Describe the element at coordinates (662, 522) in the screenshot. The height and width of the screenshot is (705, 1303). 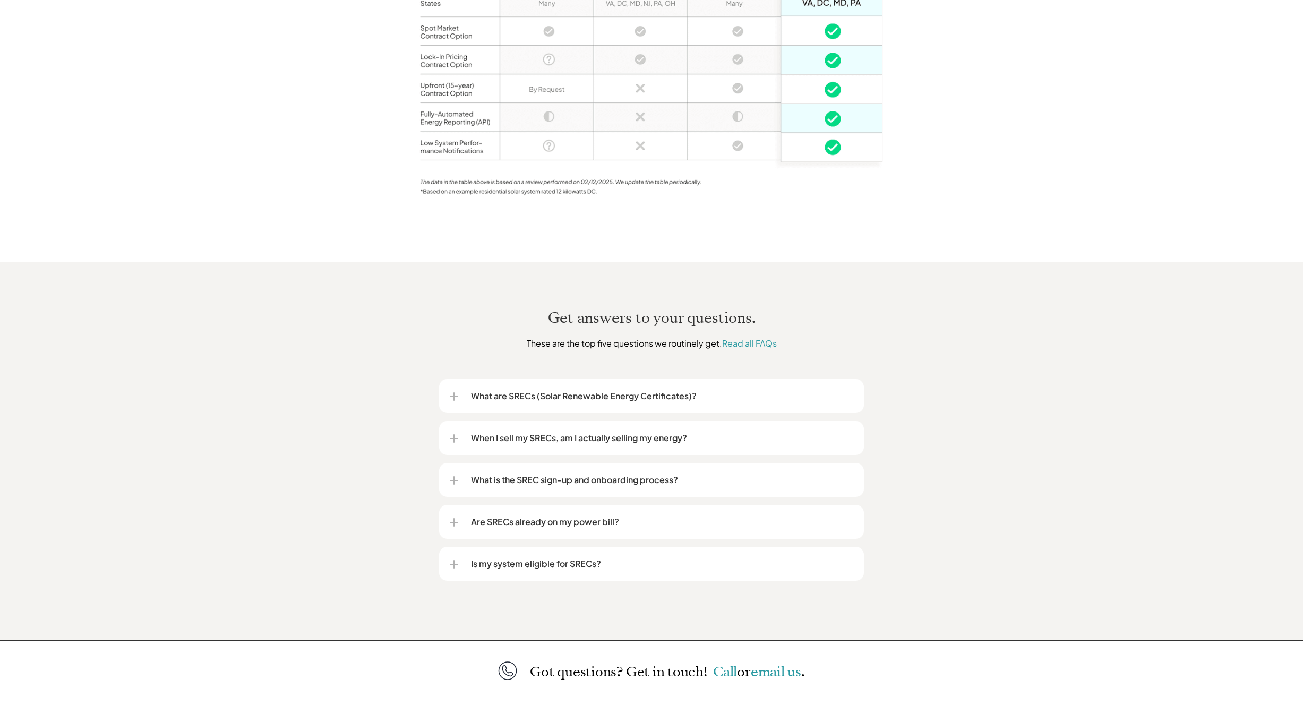
I see `p: Are SRECs already on my power bill?` at that location.